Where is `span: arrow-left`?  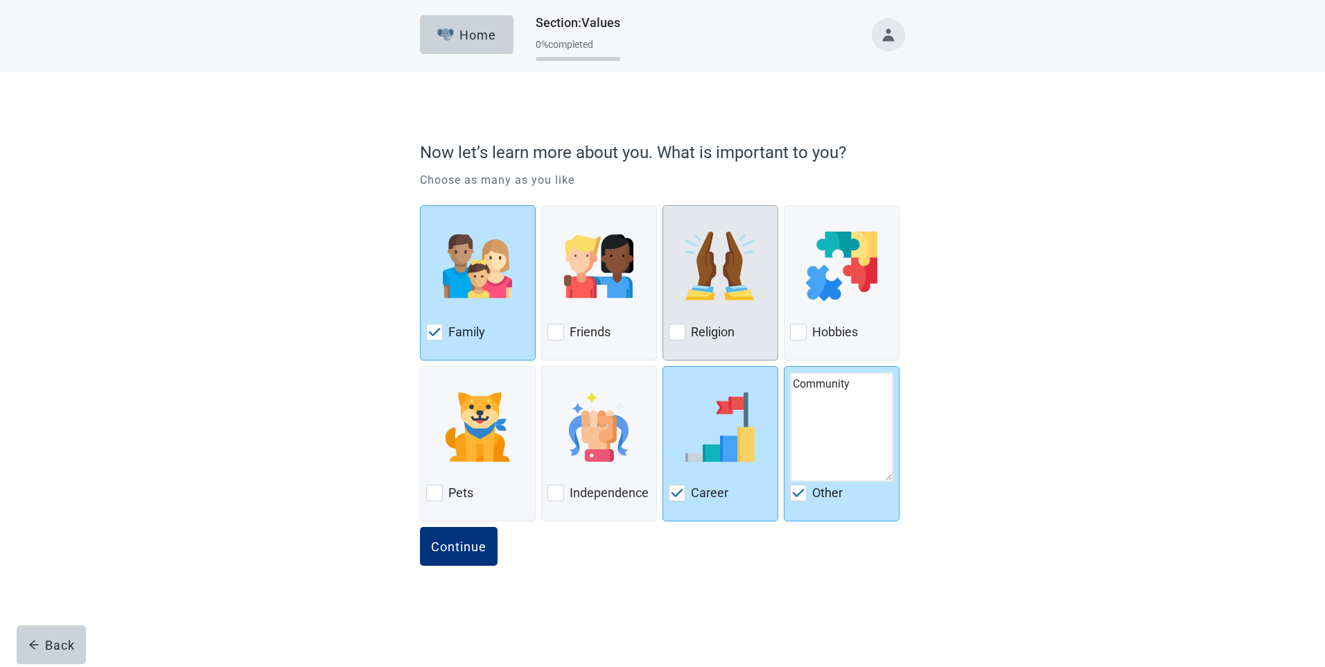
span: arrow-left is located at coordinates (34, 645).